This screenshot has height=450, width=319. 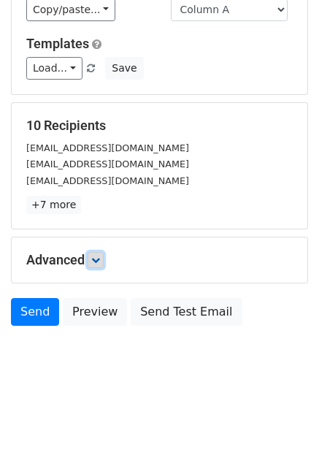 What do you see at coordinates (159, 260) in the screenshot?
I see `h5: Advanced` at bounding box center [159, 260].